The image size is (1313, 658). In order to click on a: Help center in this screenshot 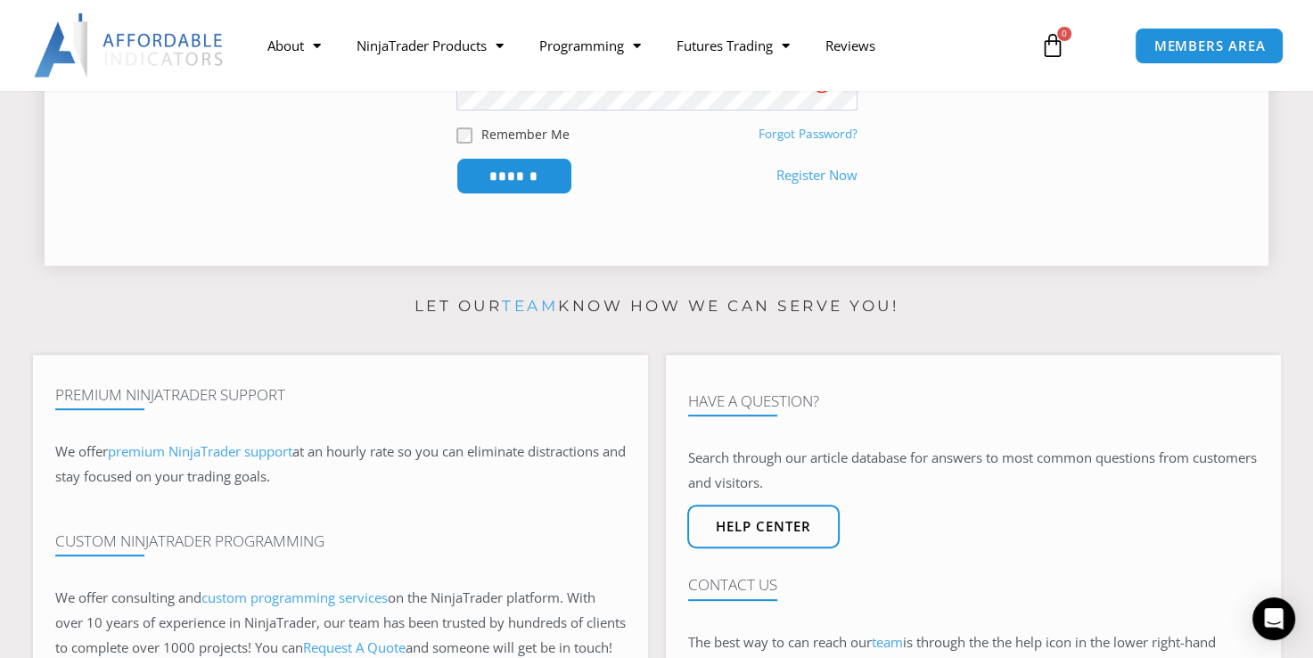, I will do `click(763, 526)`.